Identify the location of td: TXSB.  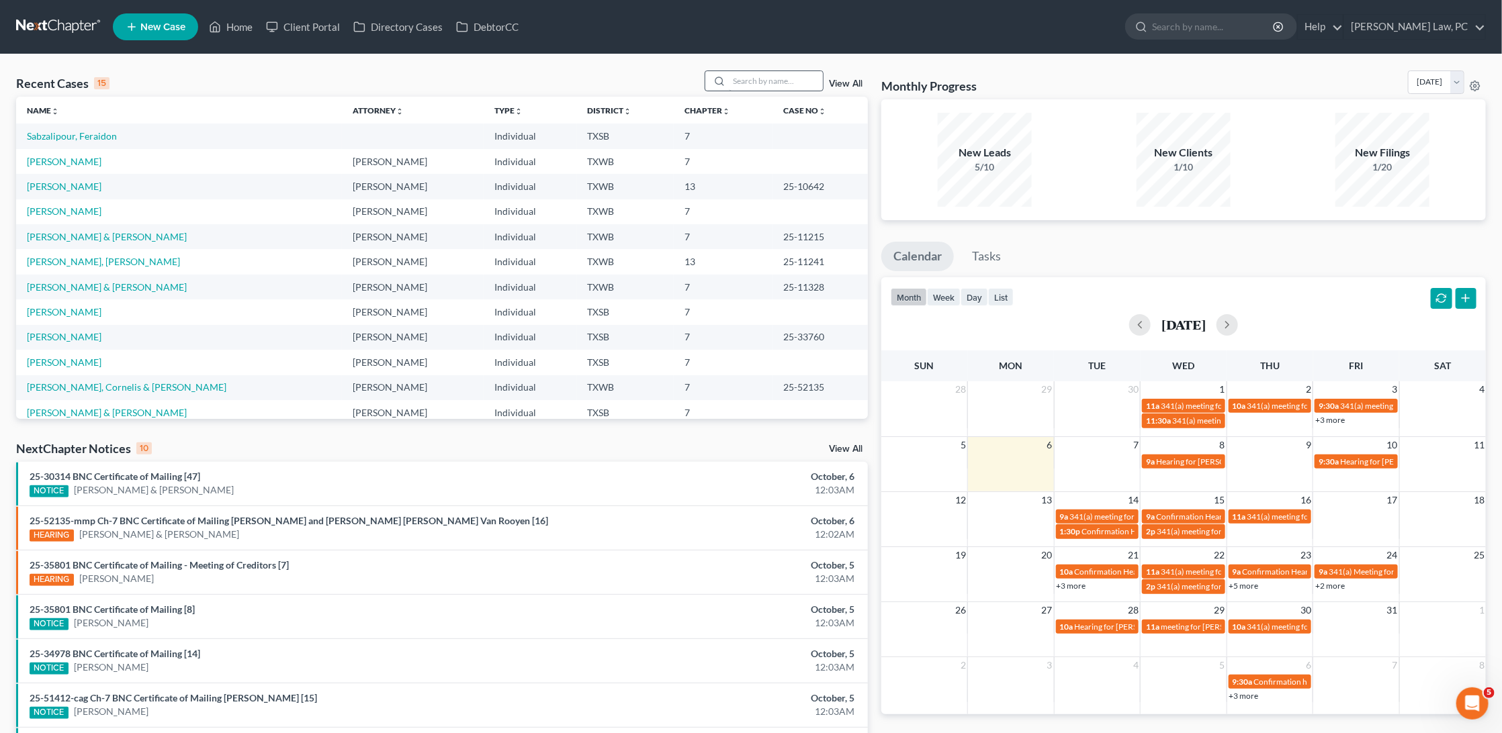
(625, 412).